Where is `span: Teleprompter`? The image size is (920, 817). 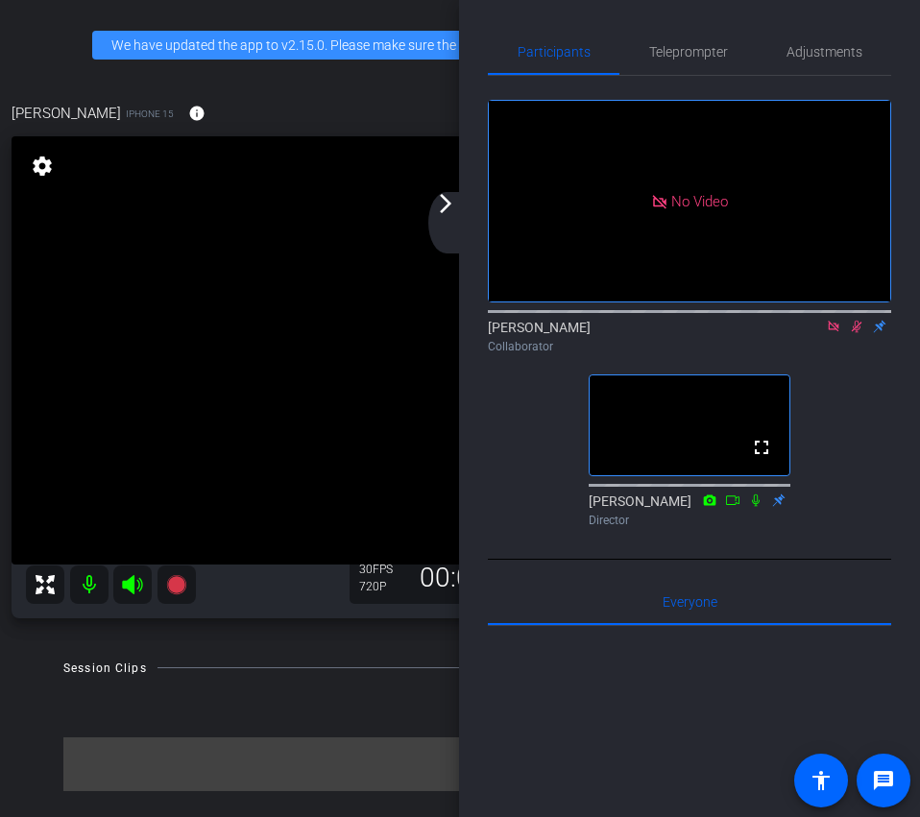
span: Teleprompter is located at coordinates (689, 52).